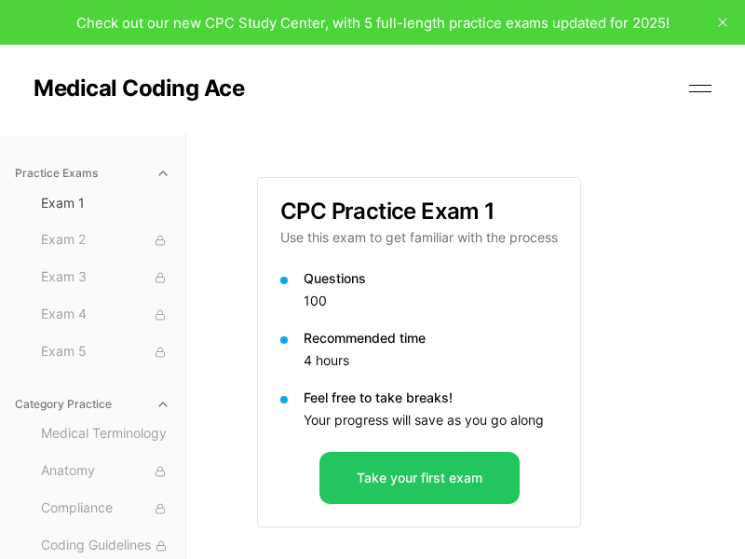  What do you see at coordinates (92, 404) in the screenshot?
I see `button: Category Practice` at bounding box center [92, 404].